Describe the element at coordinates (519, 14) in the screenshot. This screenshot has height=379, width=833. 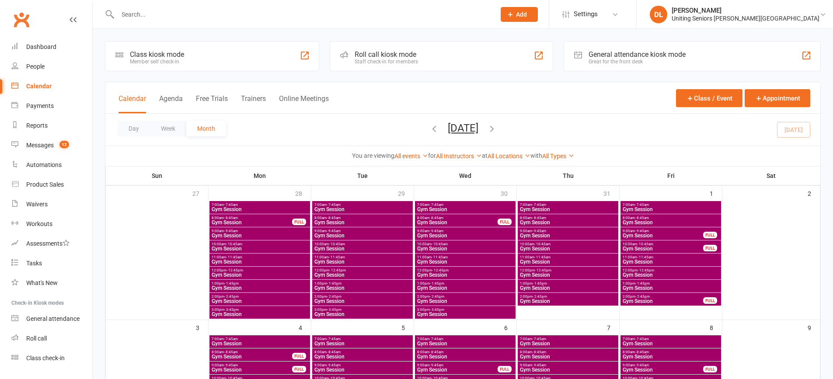
I see `button: Add` at that location.